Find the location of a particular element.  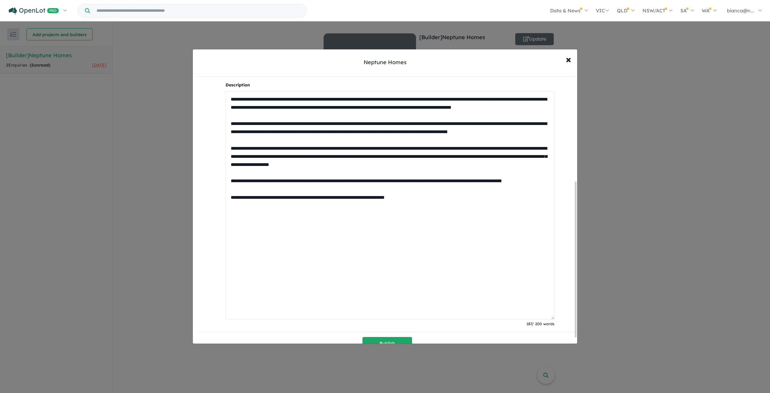

img: Openlot PRO Logo White is located at coordinates (34, 11).